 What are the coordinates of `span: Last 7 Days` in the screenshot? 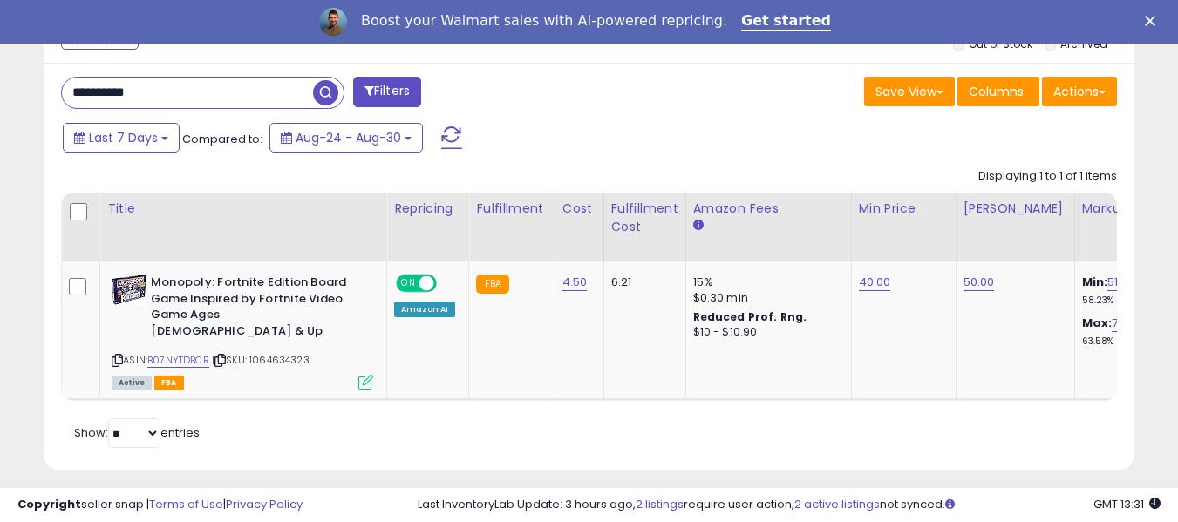 It's located at (123, 138).